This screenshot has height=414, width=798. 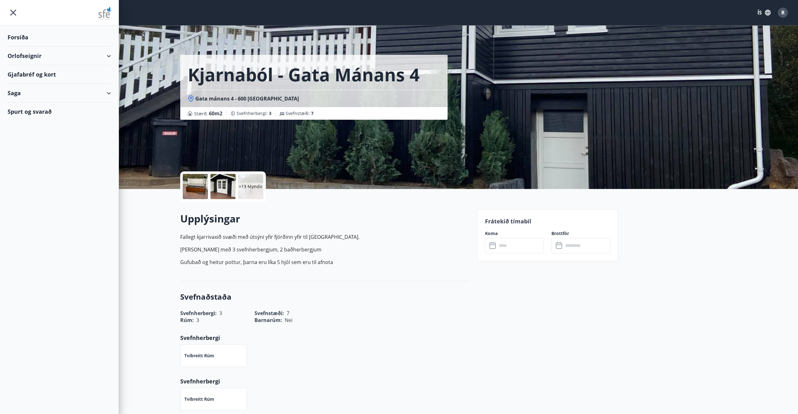 I want to click on button: menu, so click(x=13, y=13).